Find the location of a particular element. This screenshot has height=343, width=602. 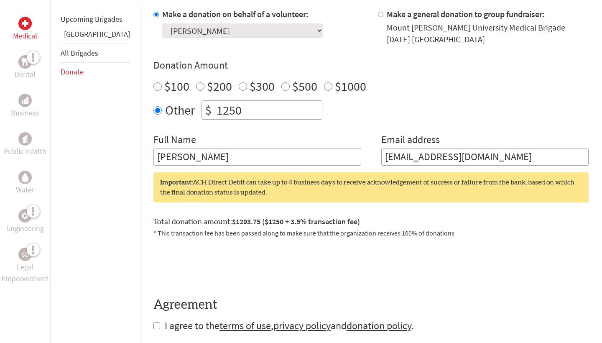

a: All Brigades is located at coordinates (79, 53).